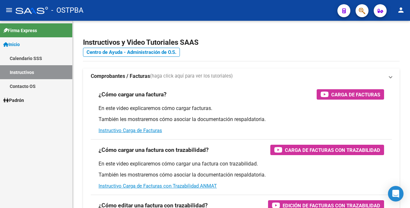 This screenshot has width=410, height=208. What do you see at coordinates (130, 130) in the screenshot?
I see `a: Instructivo Carga de Facturas` at bounding box center [130, 130].